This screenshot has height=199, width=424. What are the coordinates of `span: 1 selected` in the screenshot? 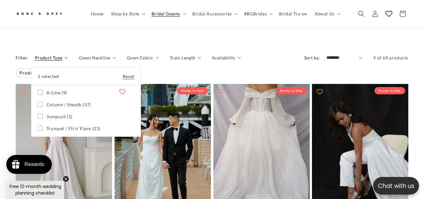 It's located at (48, 76).